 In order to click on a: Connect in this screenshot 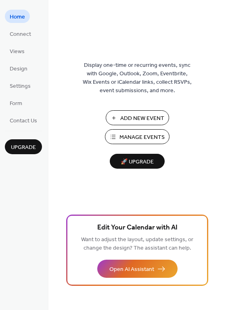, I will do `click(20, 33)`.